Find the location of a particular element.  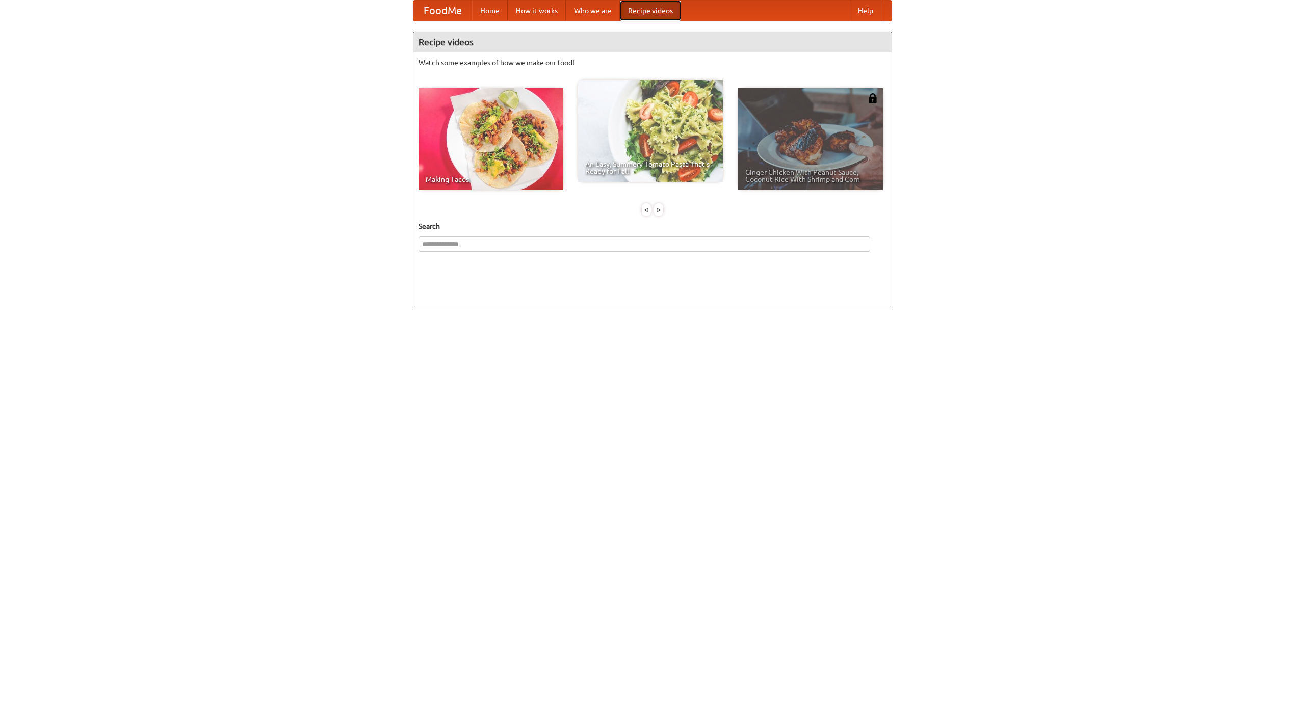

a: FoodMe is located at coordinates (442, 11).